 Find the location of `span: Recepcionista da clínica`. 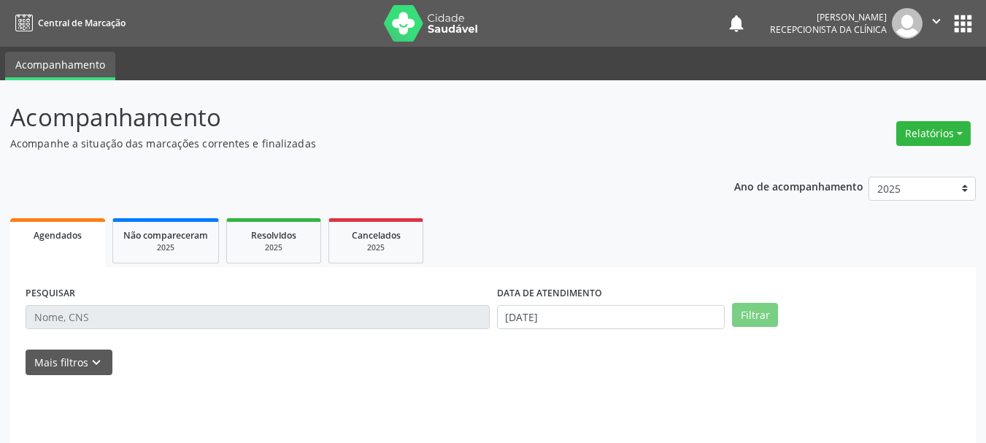

span: Recepcionista da clínica is located at coordinates (828, 29).